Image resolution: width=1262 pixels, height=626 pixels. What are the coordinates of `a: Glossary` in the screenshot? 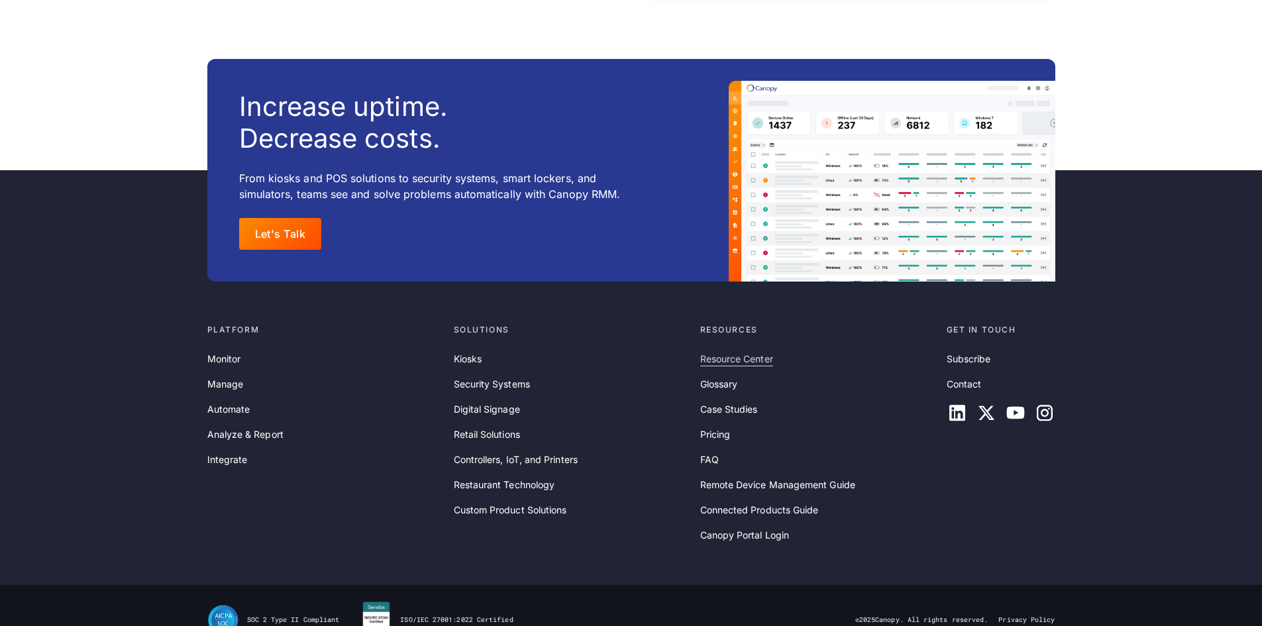 It's located at (719, 384).